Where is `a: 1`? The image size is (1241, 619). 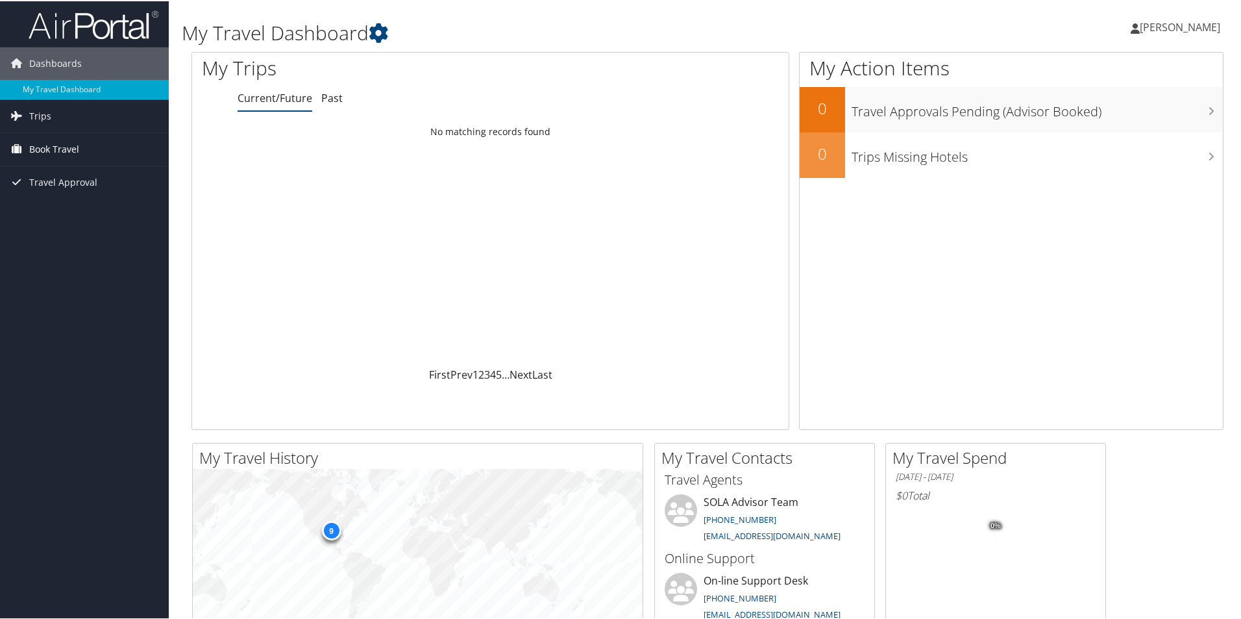 a: 1 is located at coordinates (475, 373).